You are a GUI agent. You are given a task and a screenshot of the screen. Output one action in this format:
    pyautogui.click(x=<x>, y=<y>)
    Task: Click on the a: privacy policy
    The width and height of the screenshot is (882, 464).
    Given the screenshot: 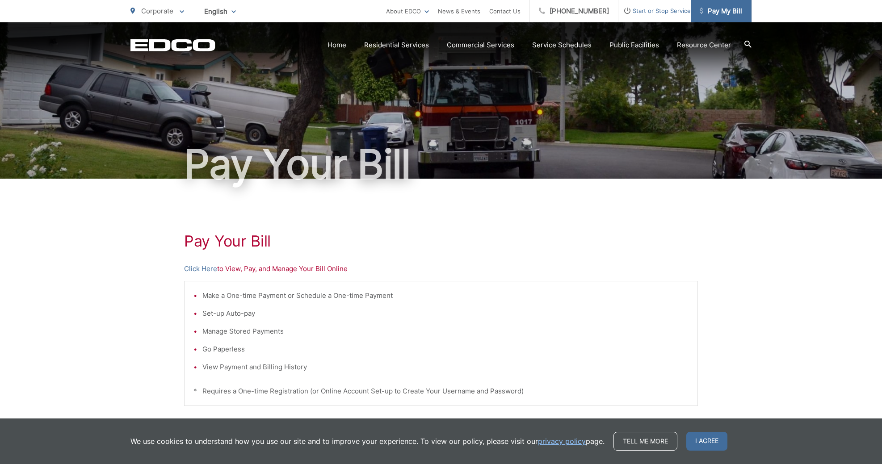 What is the action you would take?
    pyautogui.click(x=562, y=441)
    